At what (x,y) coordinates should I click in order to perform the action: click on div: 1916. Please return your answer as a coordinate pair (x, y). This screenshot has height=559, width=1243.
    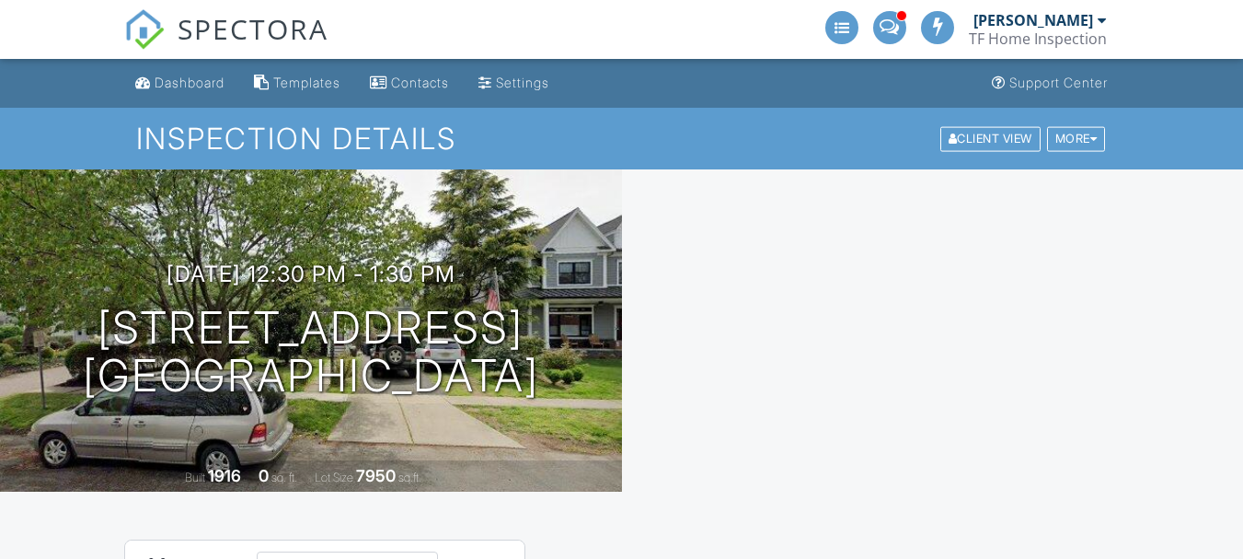
    Looking at the image, I should click on (225, 475).